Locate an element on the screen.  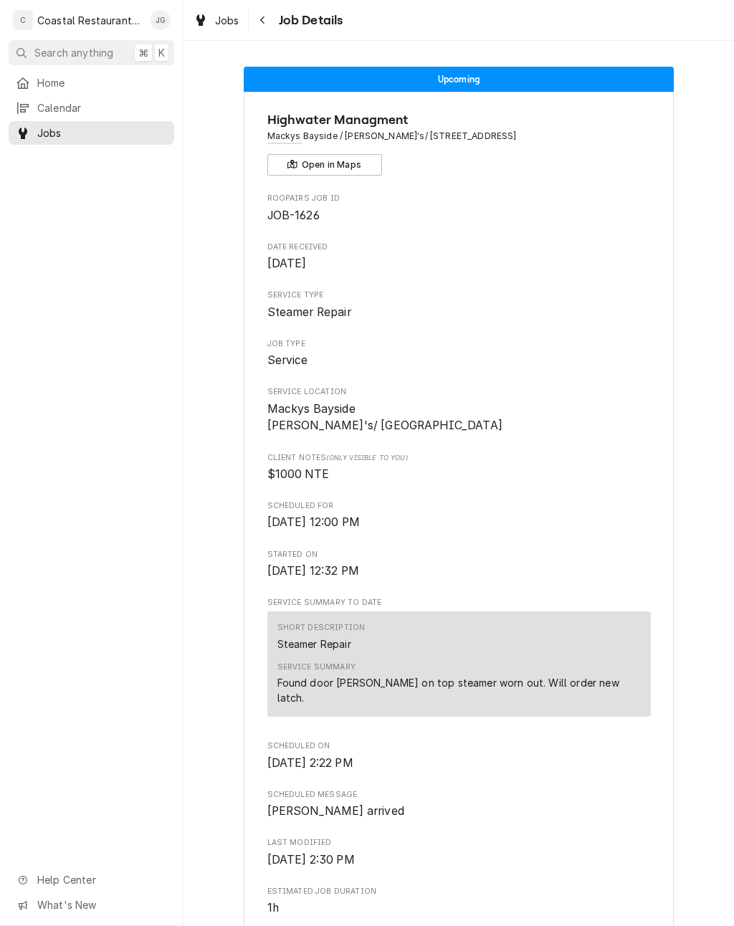
div: Service Summary To Date is located at coordinates (459, 660).